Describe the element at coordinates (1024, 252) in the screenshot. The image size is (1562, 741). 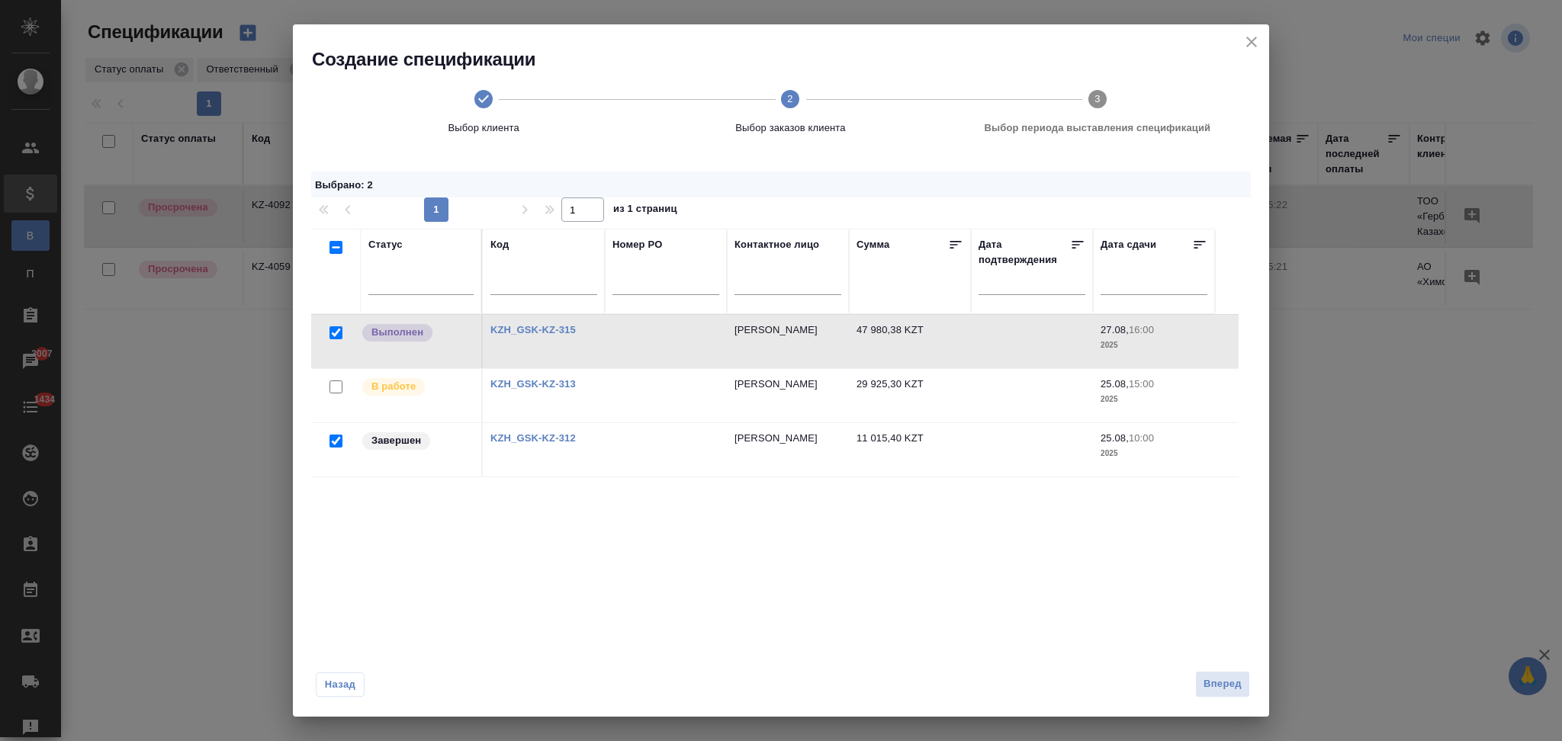
I see `div: Дата подтверждения` at that location.